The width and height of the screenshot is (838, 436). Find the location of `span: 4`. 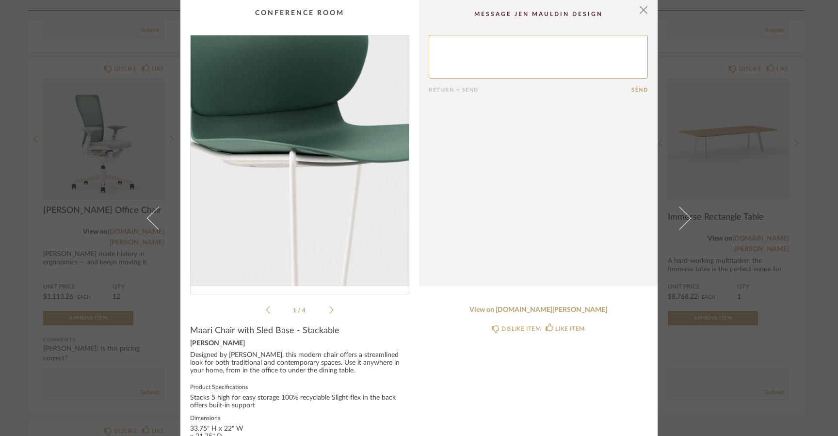

span: 4 is located at coordinates (305, 310).